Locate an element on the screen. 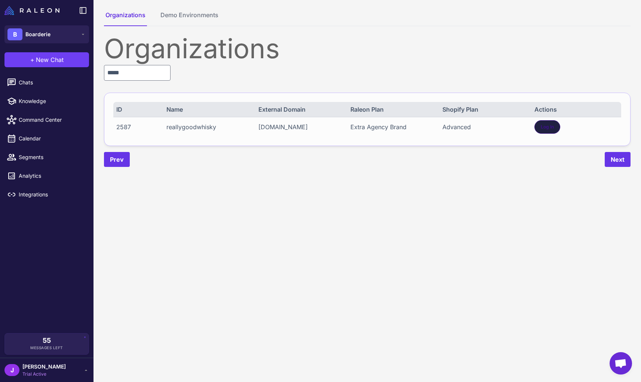 The image size is (641, 382). a: Integrations is located at coordinates (47, 195).